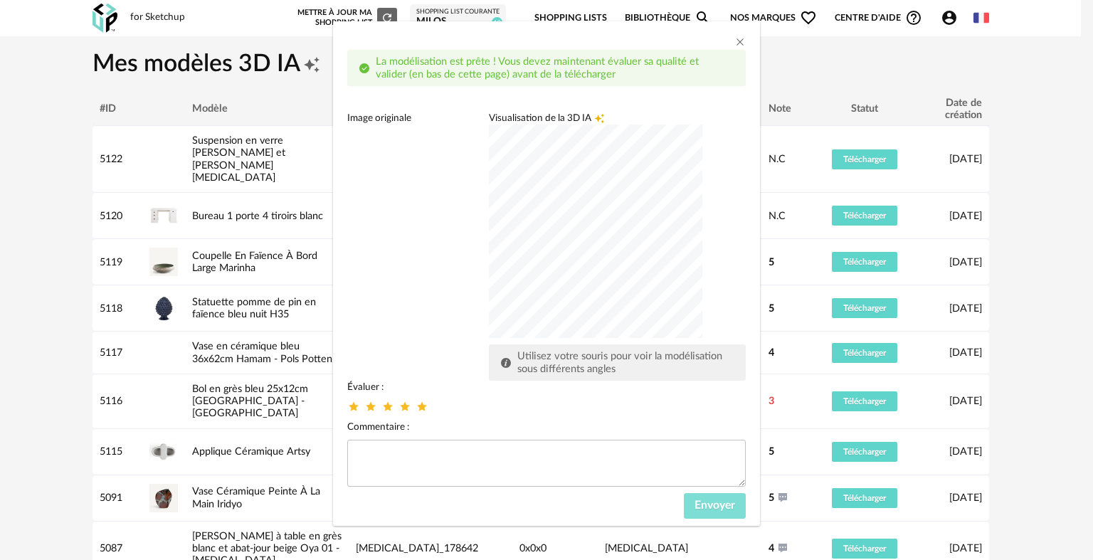 The height and width of the screenshot is (560, 1093). Describe the element at coordinates (620, 362) in the screenshot. I see `span: Utilisez votre souris pour voir la modélisation sous différents angles` at that location.